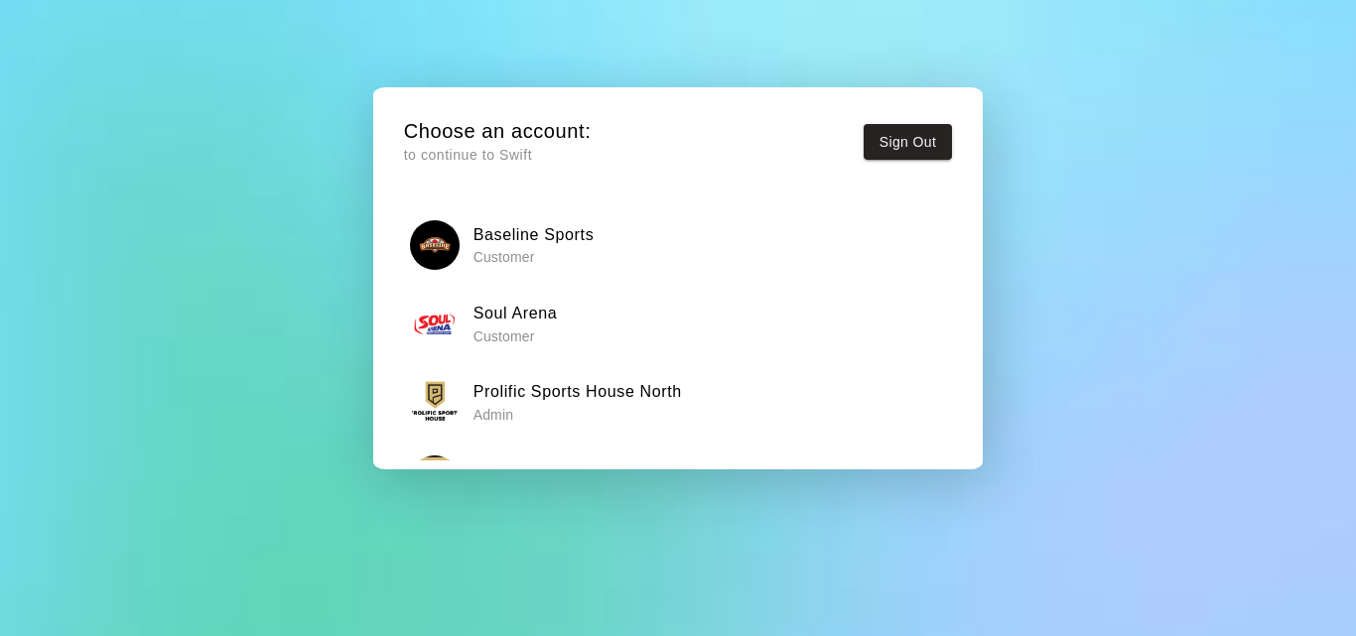 This screenshot has width=1356, height=636. What do you see at coordinates (678, 323) in the screenshot?
I see `button: Soul ArenaSoul Arena Customer` at bounding box center [678, 323].